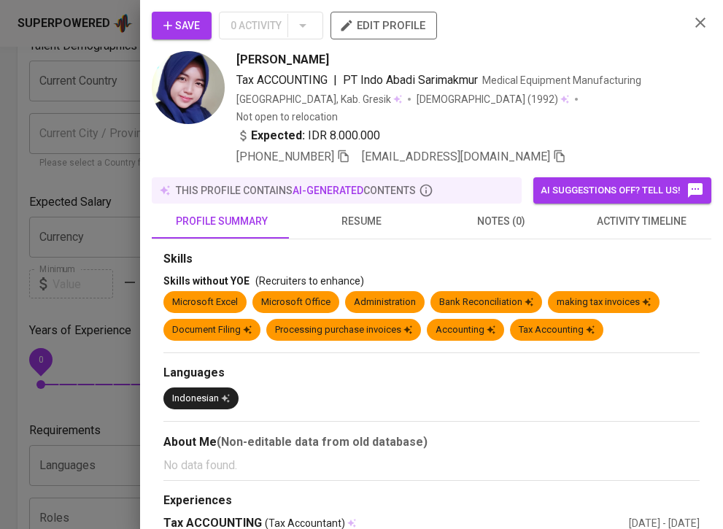 The height and width of the screenshot is (529, 723). What do you see at coordinates (282, 80) in the screenshot?
I see `span: Tax ACCOUNTING` at bounding box center [282, 80].